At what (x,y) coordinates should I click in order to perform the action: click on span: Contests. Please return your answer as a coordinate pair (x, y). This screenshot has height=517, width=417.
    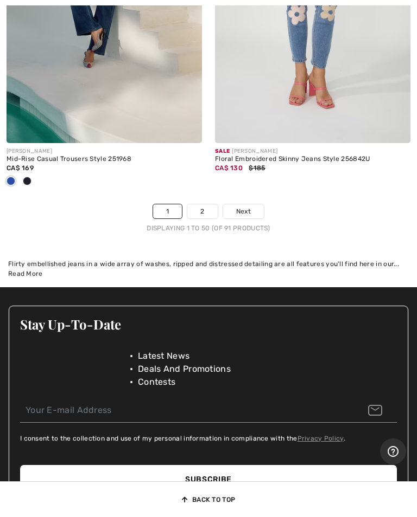
    Looking at the image, I should click on (156, 382).